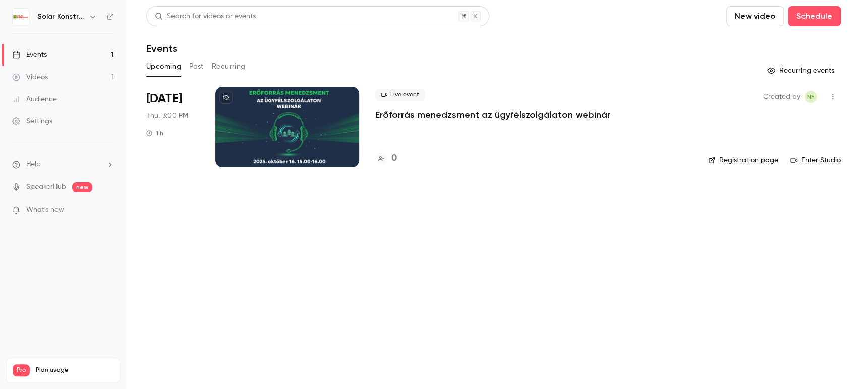 The image size is (861, 389). What do you see at coordinates (29, 55) in the screenshot?
I see `div: Events` at bounding box center [29, 55].